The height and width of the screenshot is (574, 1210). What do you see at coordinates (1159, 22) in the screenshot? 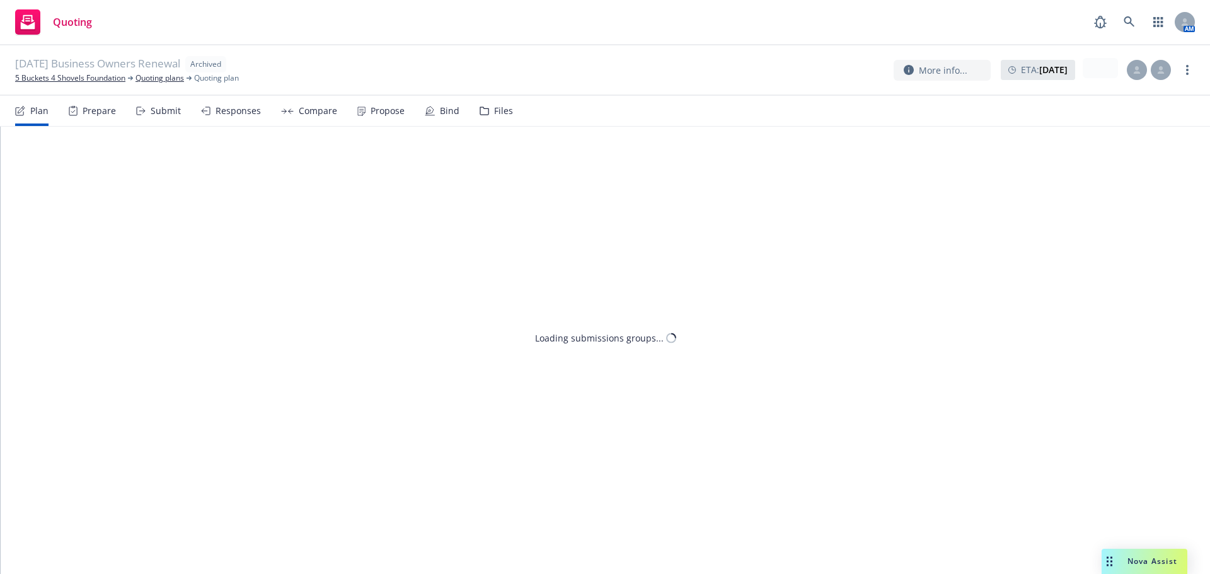
I see `a: Switch app` at bounding box center [1159, 22].